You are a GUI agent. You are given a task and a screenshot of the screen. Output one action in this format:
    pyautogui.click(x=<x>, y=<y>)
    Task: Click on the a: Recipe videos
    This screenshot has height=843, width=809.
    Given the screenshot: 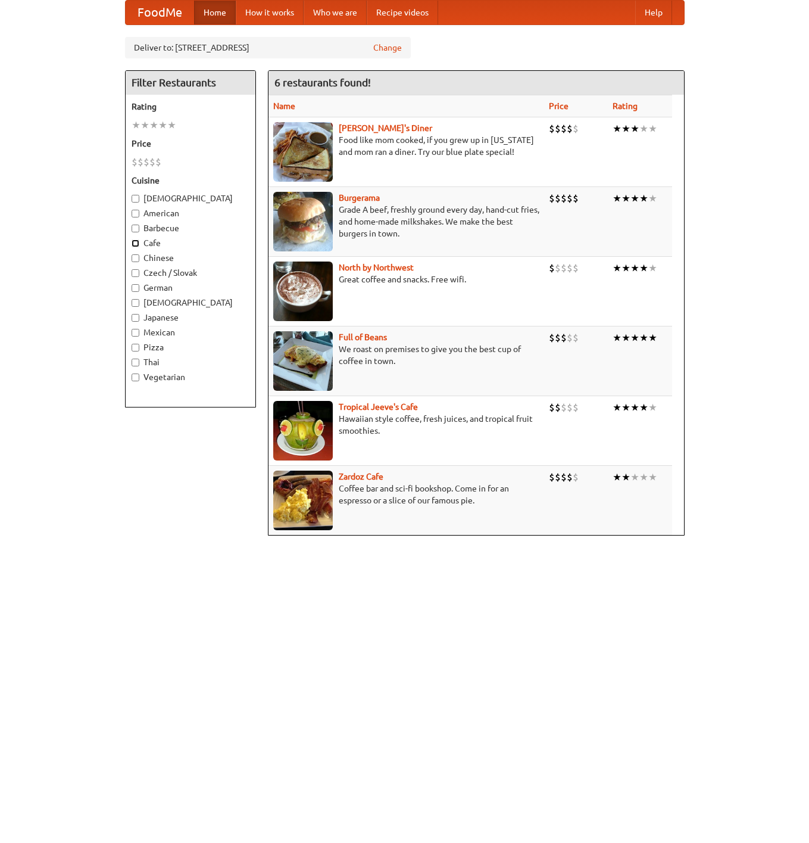 What is the action you would take?
    pyautogui.click(x=403, y=13)
    